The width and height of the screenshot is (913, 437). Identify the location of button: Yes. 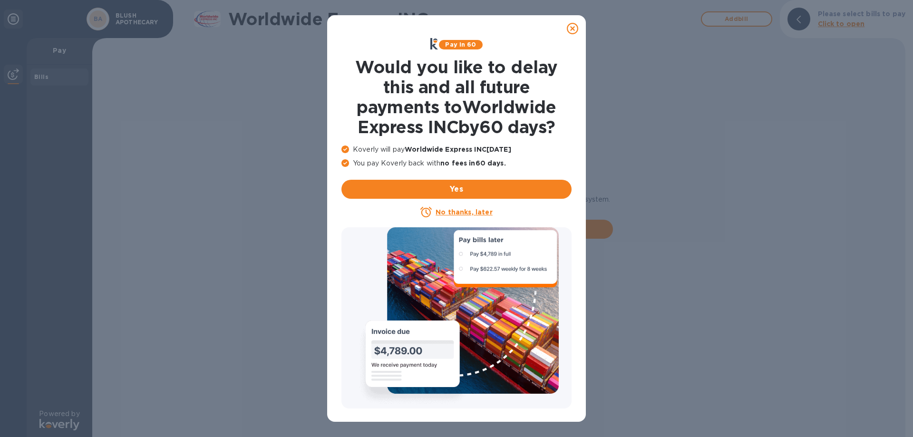
(457, 189).